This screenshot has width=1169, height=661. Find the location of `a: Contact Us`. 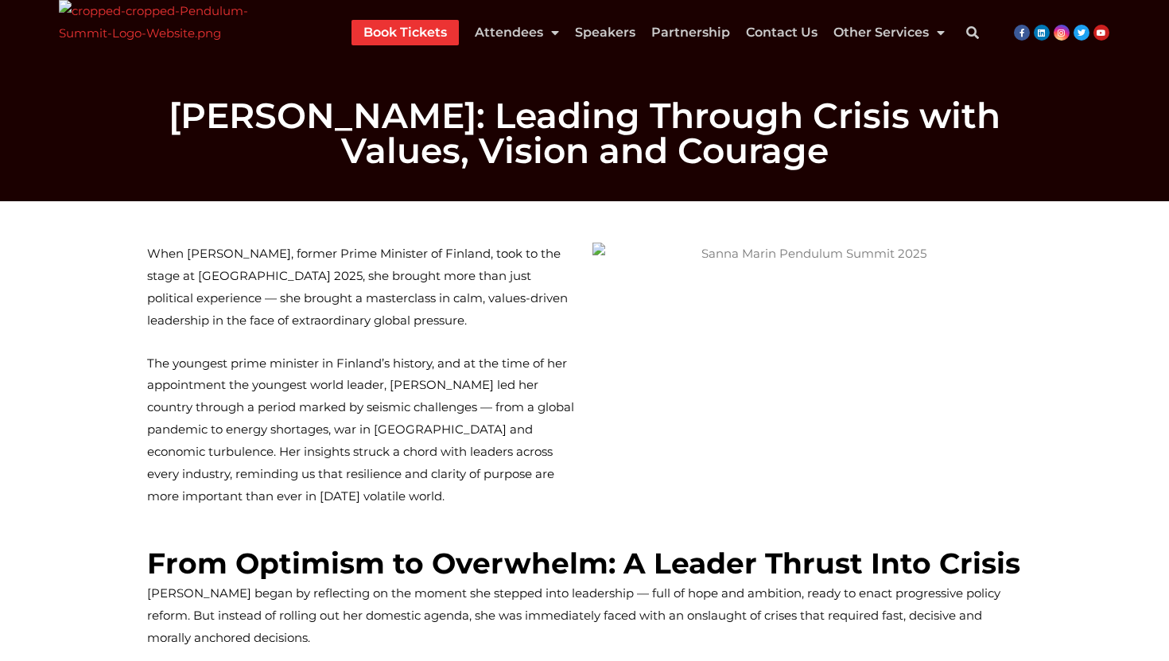

a: Contact Us is located at coordinates (782, 33).